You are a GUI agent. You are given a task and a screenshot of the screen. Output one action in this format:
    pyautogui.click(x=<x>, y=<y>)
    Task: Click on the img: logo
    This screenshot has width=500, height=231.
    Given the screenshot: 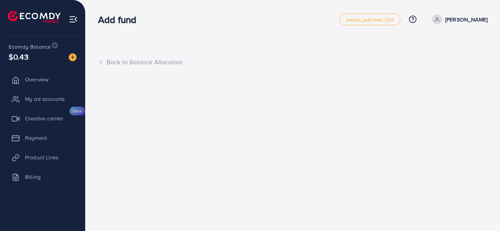 What is the action you would take?
    pyautogui.click(x=34, y=17)
    